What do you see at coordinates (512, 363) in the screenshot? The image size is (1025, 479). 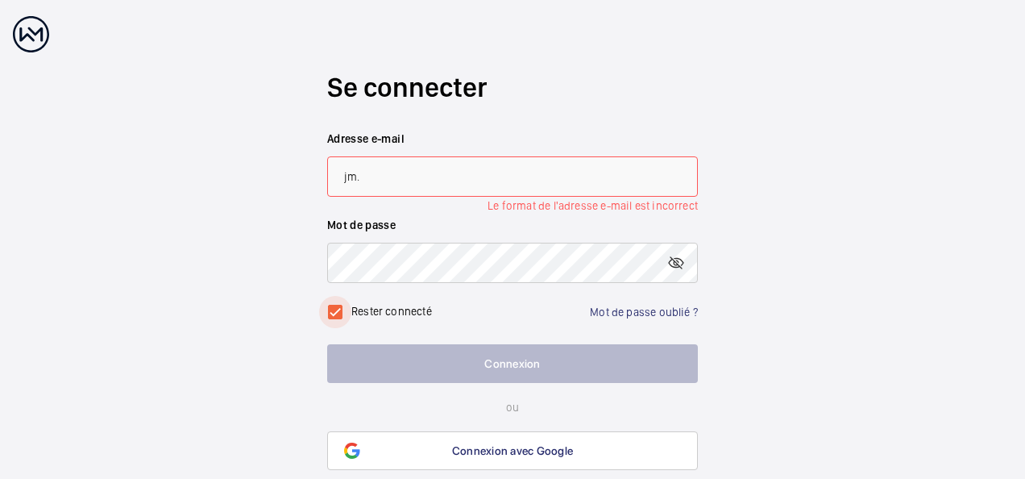 I see `button: Connexion` at bounding box center [512, 363].